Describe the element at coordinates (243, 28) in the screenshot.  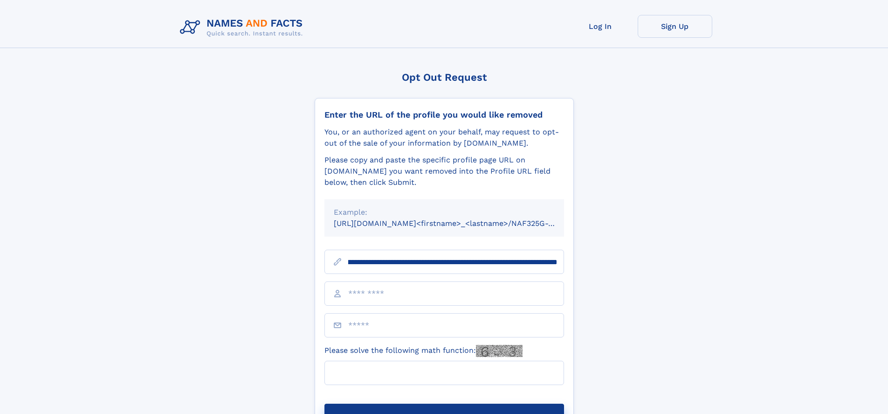
I see `img: Logo Names and Facts` at that location.